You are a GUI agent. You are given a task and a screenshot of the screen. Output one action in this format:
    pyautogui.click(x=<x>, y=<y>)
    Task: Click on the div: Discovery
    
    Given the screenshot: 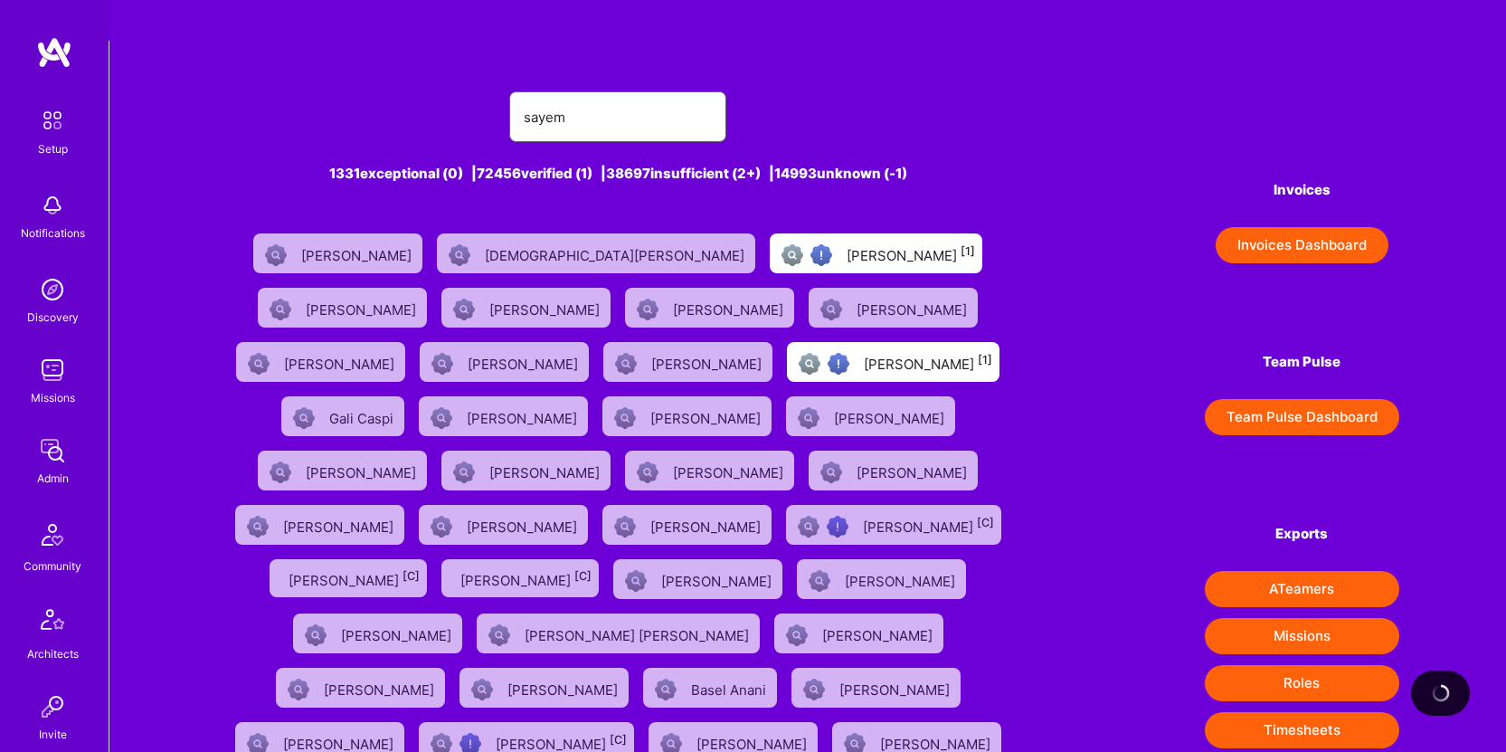 What is the action you would take?
    pyautogui.click(x=52, y=317)
    